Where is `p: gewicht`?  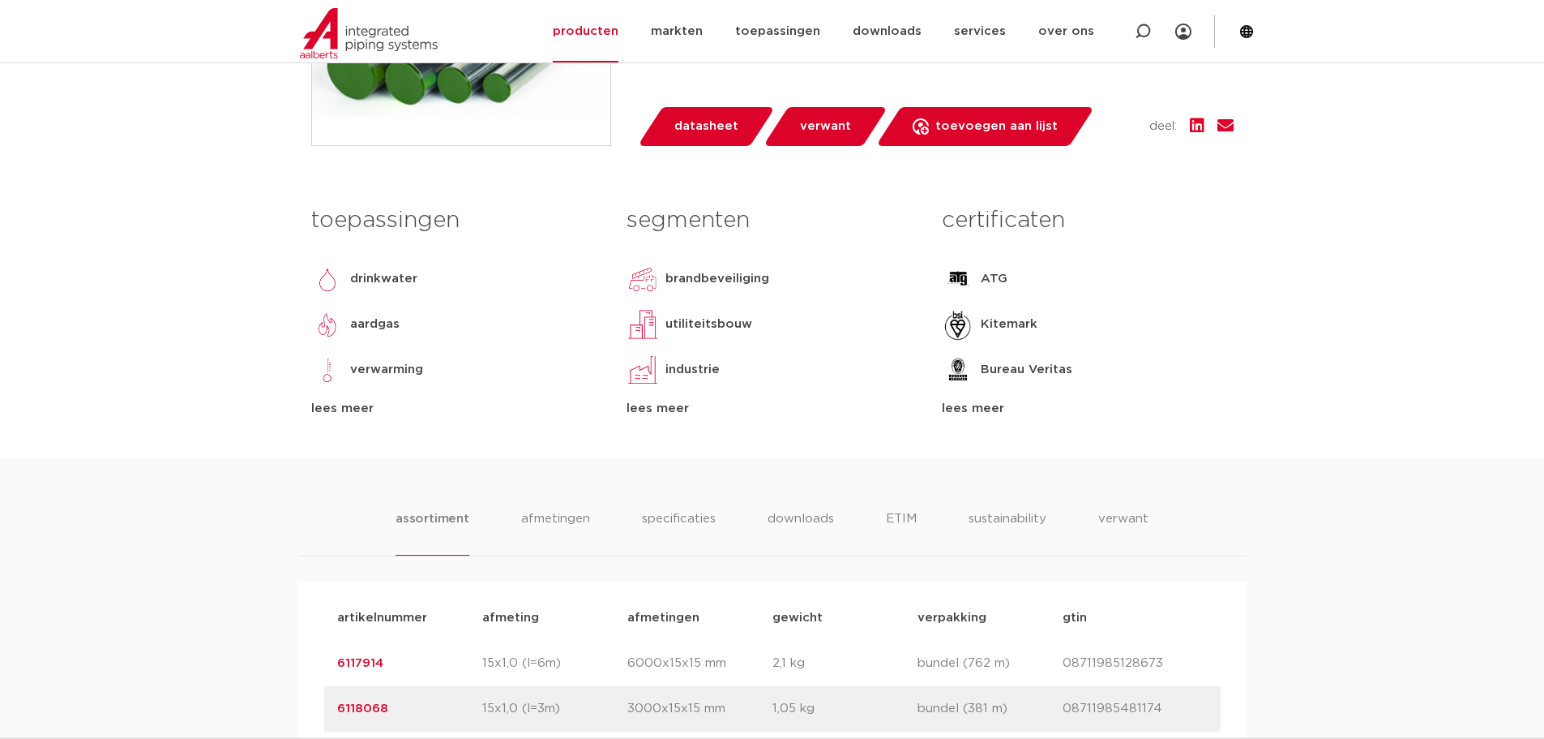 p: gewicht is located at coordinates (845, 618).